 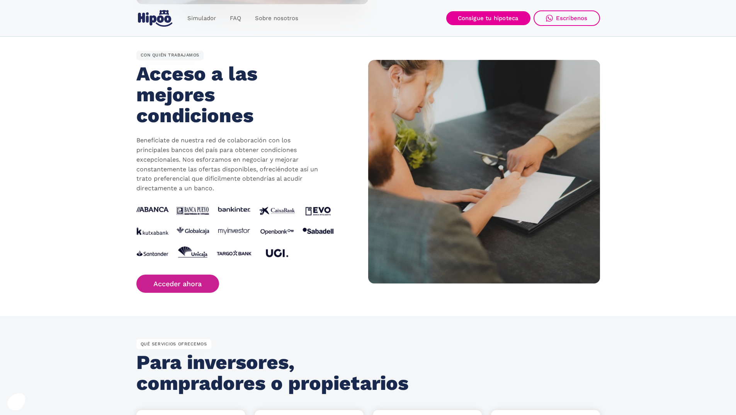 I want to click on a: Simulador, so click(x=202, y=18).